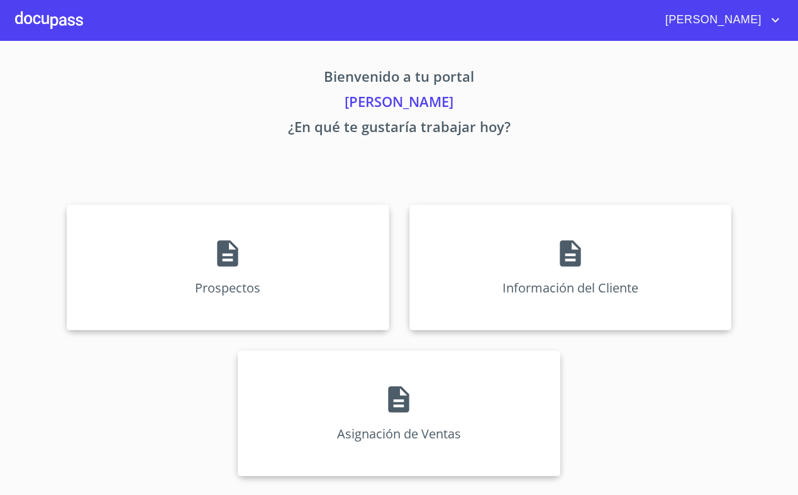 This screenshot has width=798, height=495. What do you see at coordinates (399, 129) in the screenshot?
I see `p: ¿En qué te gustaría trabajar hoy?` at bounding box center [399, 129].